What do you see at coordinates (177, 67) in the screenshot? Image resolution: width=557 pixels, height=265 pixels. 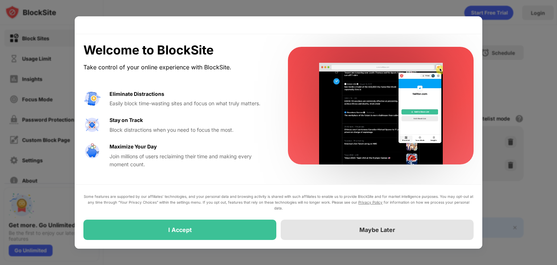 I see `div: Take control of your online experience with BlockSite.` at bounding box center [177, 67].